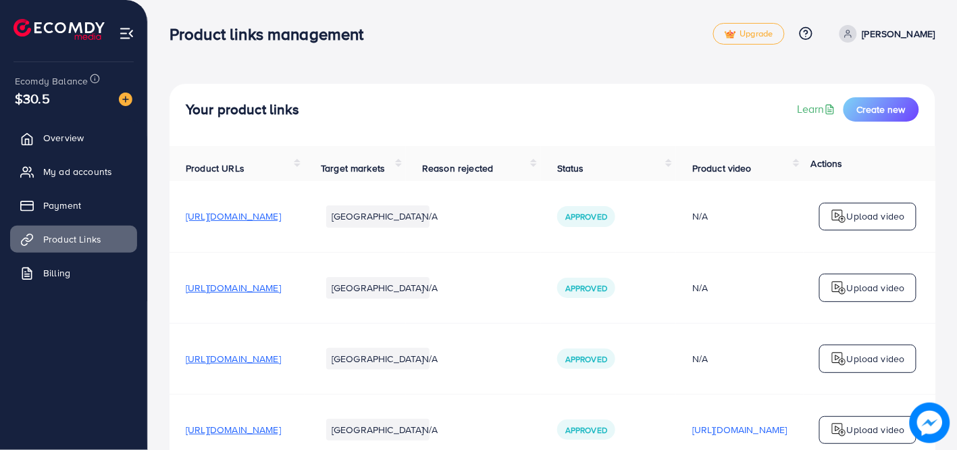  Describe the element at coordinates (272, 34) in the screenshot. I see `h3: Product links management` at that location.